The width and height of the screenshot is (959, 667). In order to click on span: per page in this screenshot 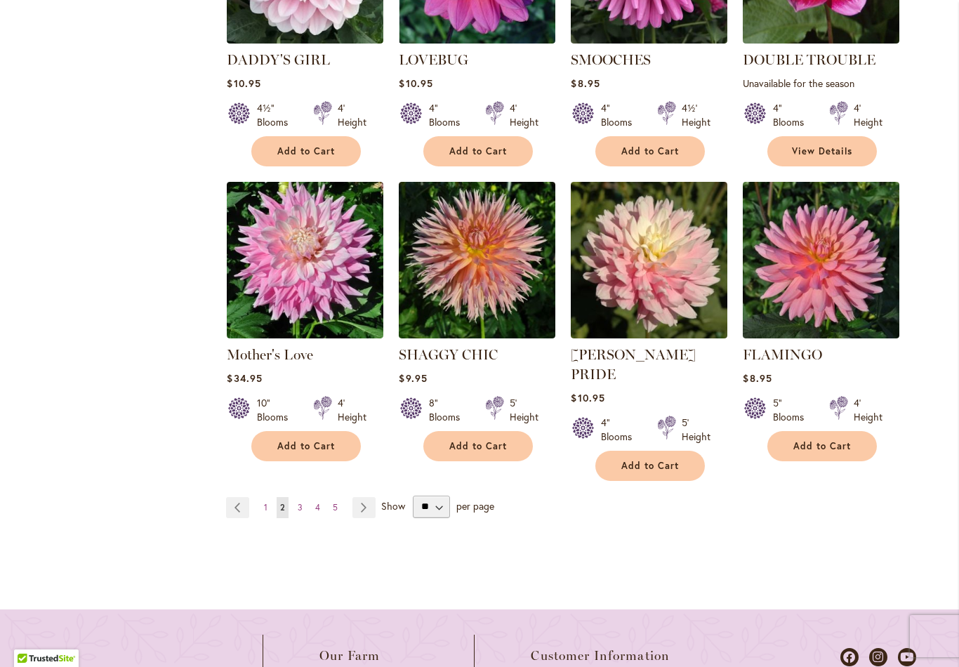, I will do `click(475, 505)`.